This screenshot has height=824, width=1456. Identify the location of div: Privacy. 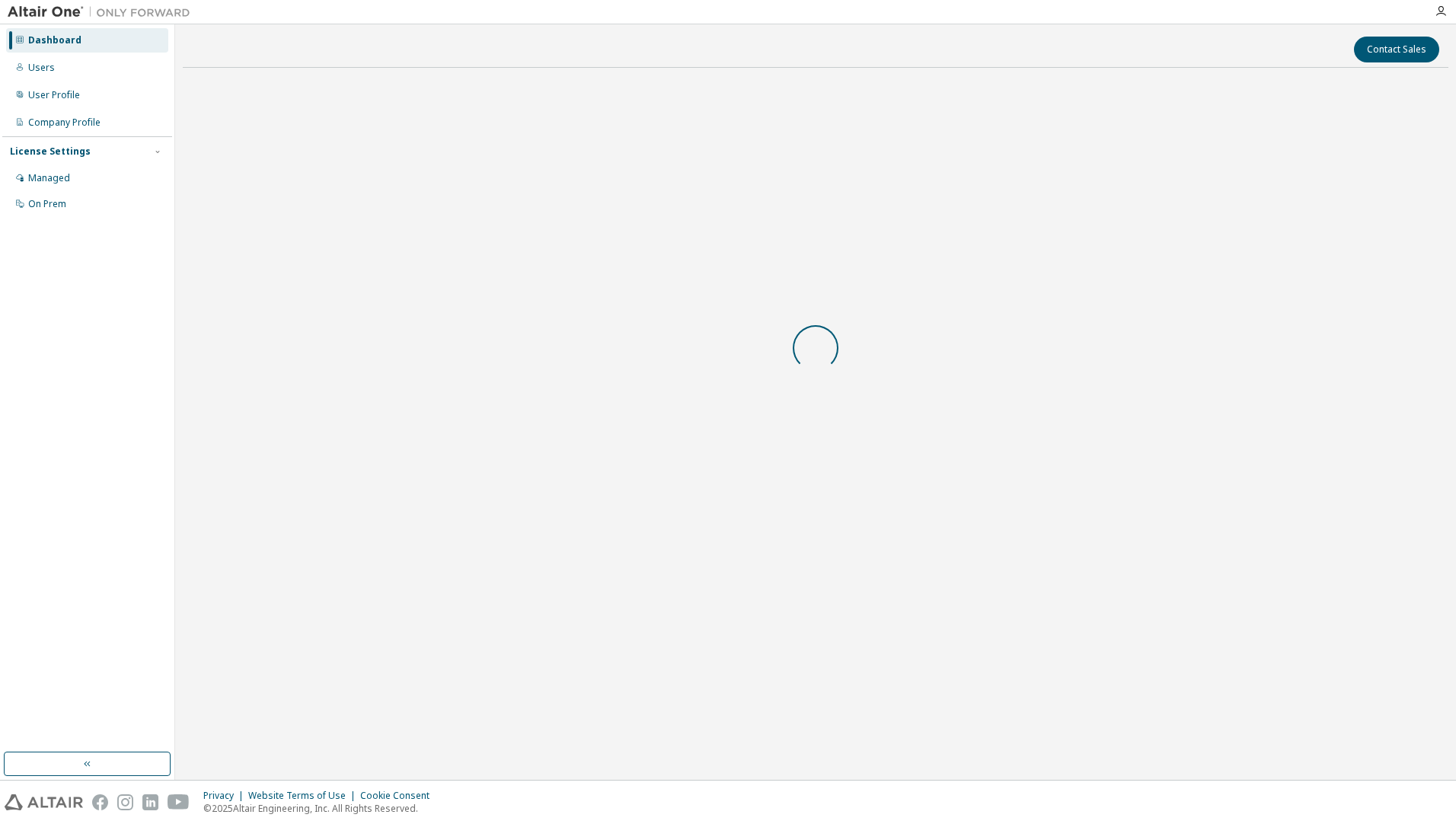
(225, 796).